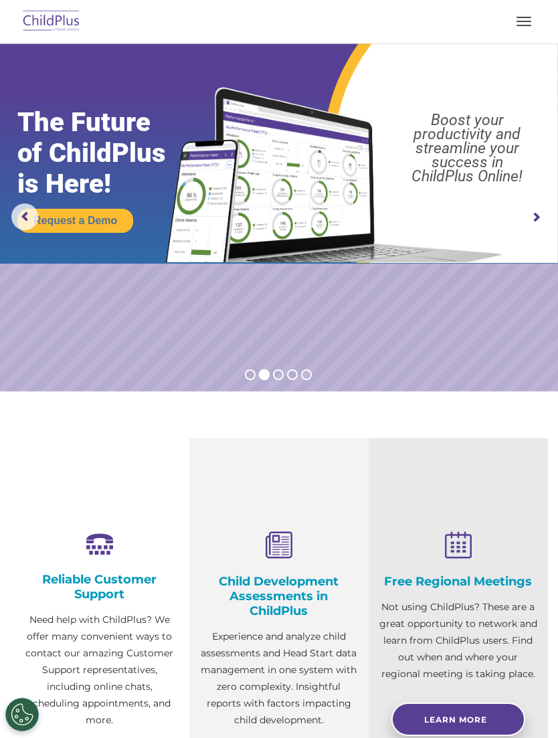 The height and width of the screenshot is (738, 558). Describe the element at coordinates (52, 21) in the screenshot. I see `img: ChildPlus by Procare Solutions` at that location.